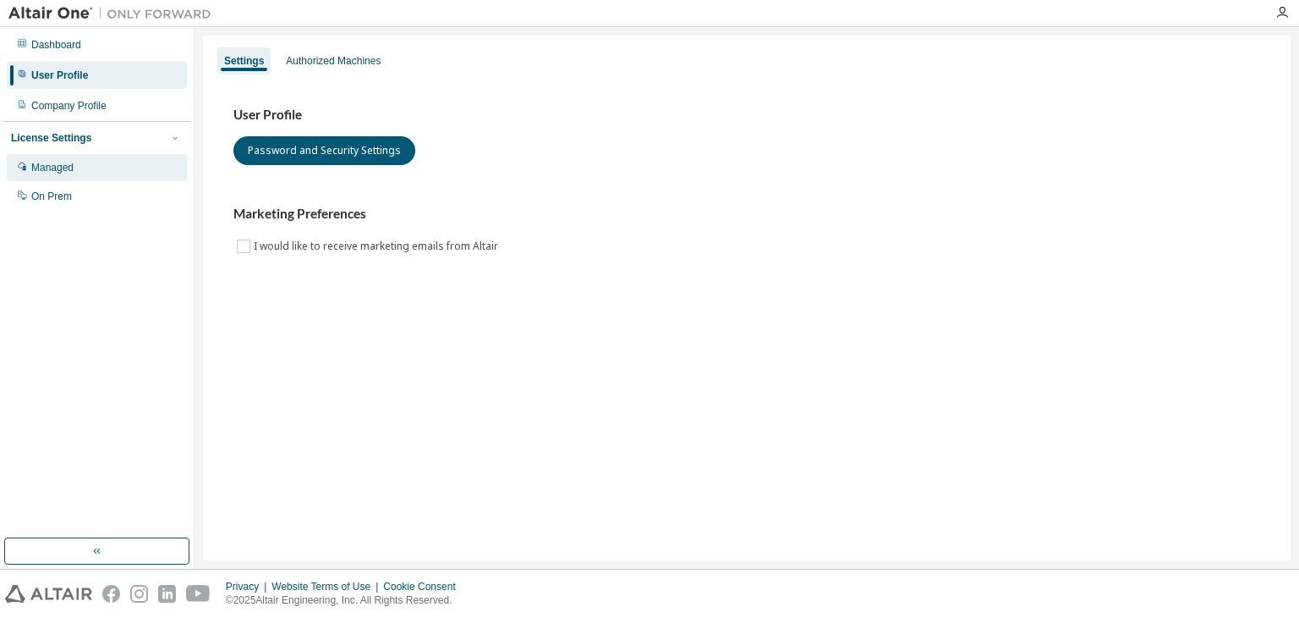 This screenshot has height=618, width=1299. Describe the element at coordinates (747, 214) in the screenshot. I see `h3: Marketing Preferences` at that location.